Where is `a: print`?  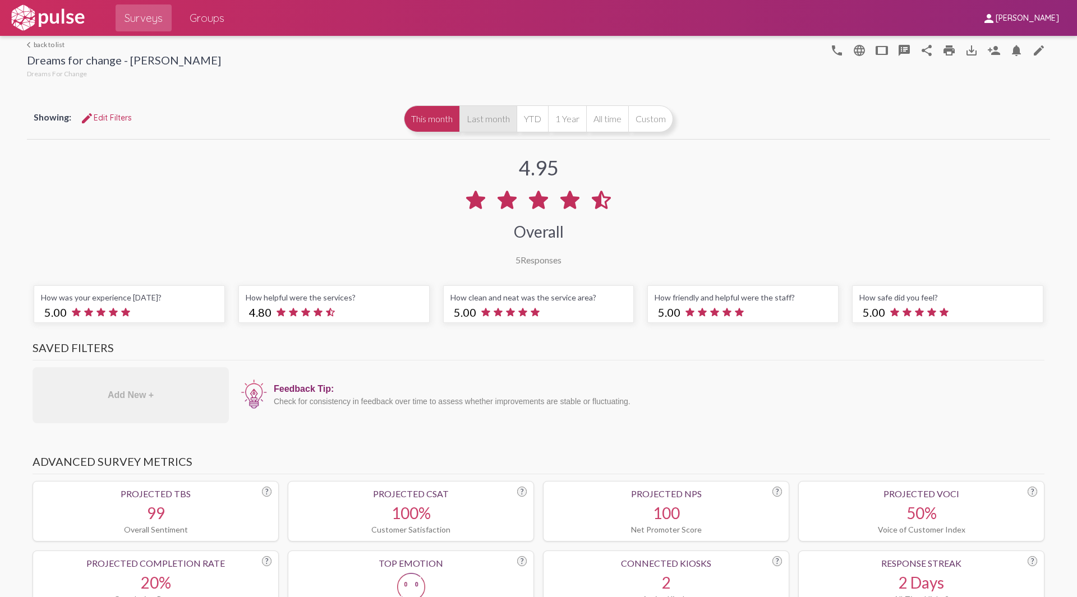 a: print is located at coordinates (949, 50).